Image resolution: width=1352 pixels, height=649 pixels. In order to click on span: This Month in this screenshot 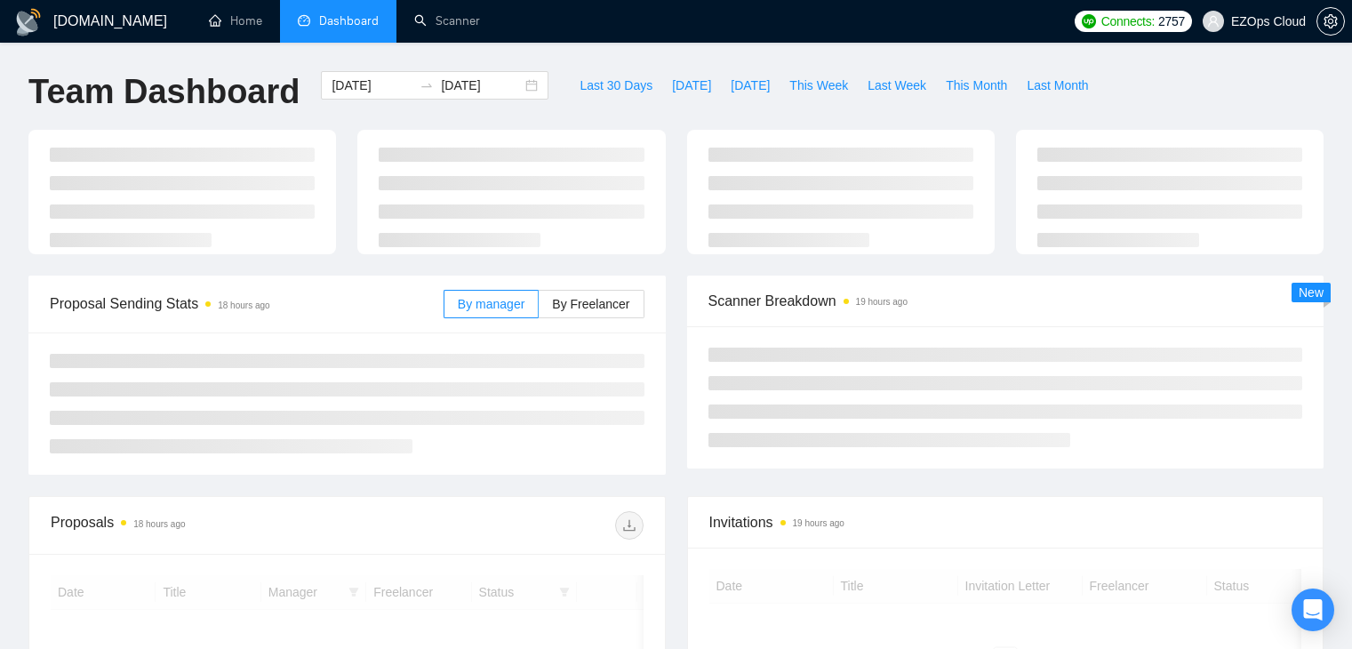, I will do `click(976, 85)`.